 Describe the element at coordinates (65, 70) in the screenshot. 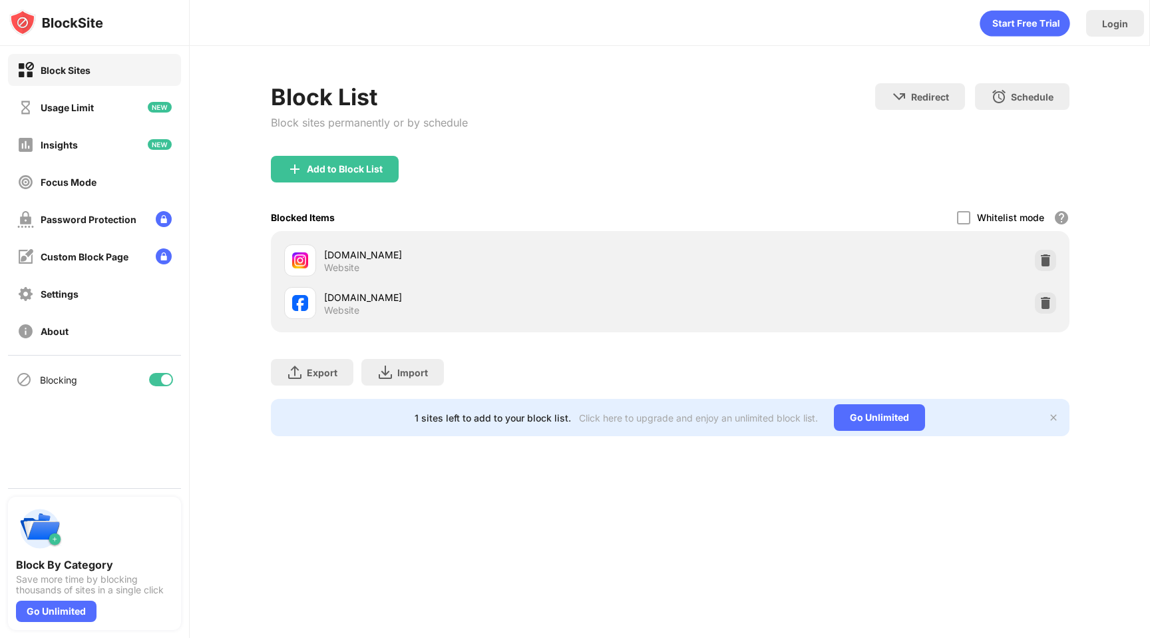

I see `div: Block Sites` at that location.